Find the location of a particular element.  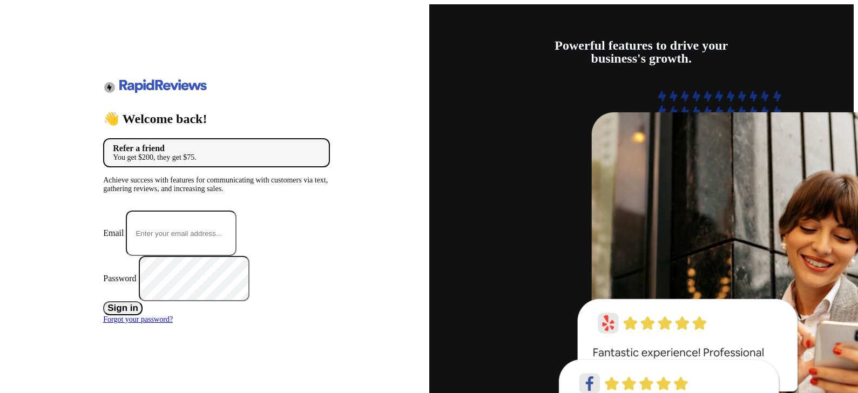

div: 👋 Welcome back! is located at coordinates (217, 119).